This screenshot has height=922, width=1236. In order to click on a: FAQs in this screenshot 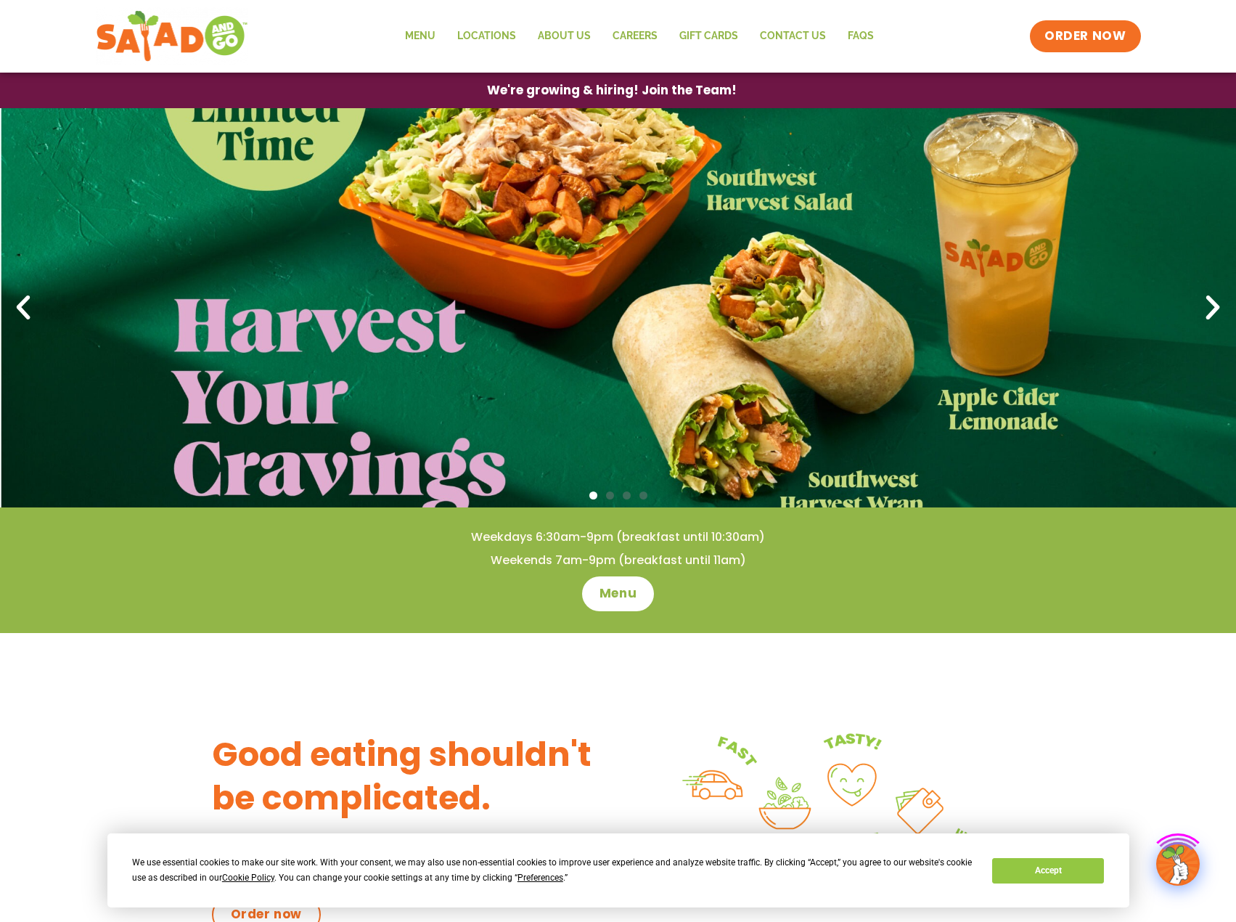, I will do `click(861, 36)`.